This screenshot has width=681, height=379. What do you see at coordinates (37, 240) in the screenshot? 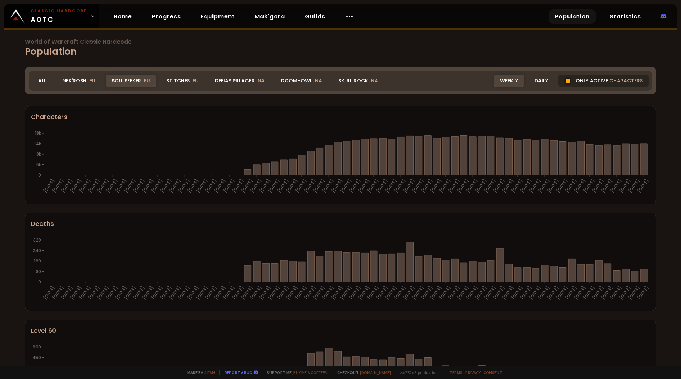
I see `tspan: 320` at bounding box center [37, 240].